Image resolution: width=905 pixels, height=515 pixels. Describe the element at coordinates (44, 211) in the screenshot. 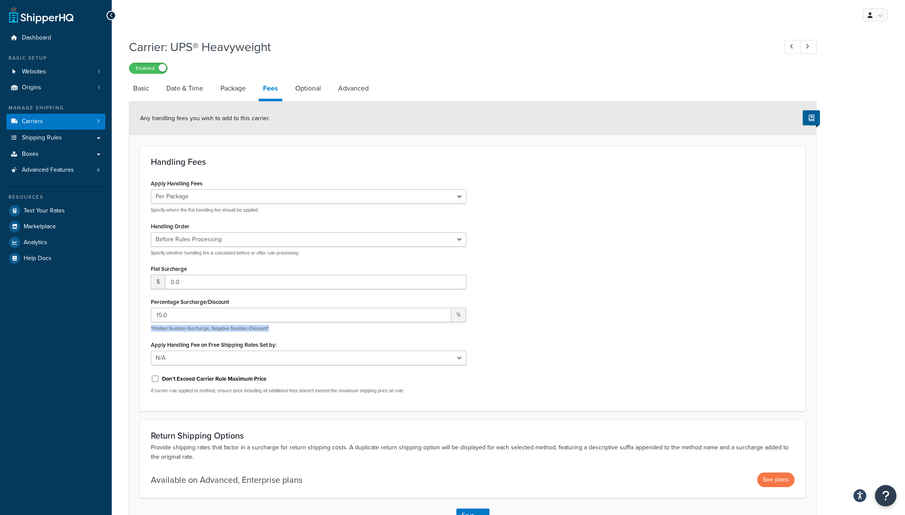

I see `span: Test Your Rates` at that location.